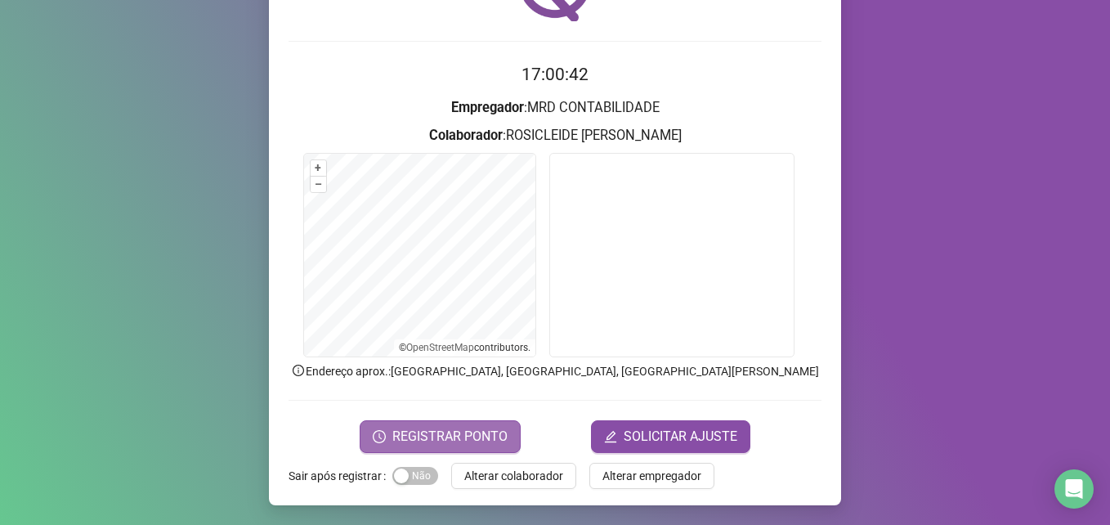  What do you see at coordinates (1074, 489) in the screenshot?
I see `div: Open Intercom Messenger` at bounding box center [1074, 489].